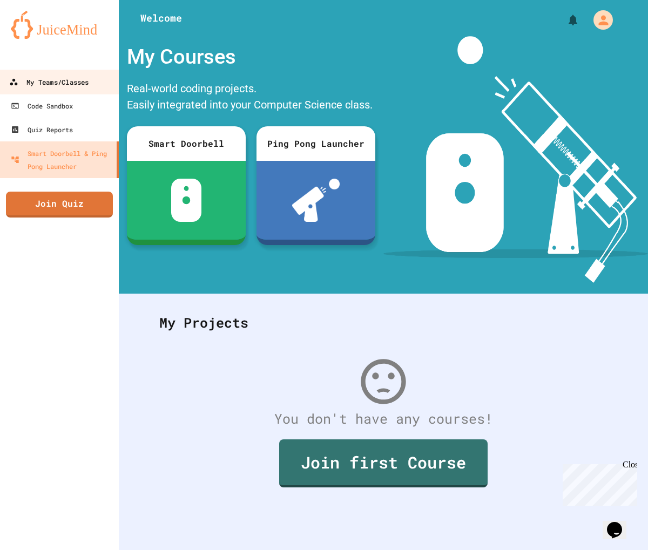 The height and width of the screenshot is (550, 648). Describe the element at coordinates (564, 20) in the screenshot. I see `div: My Notifications` at that location.